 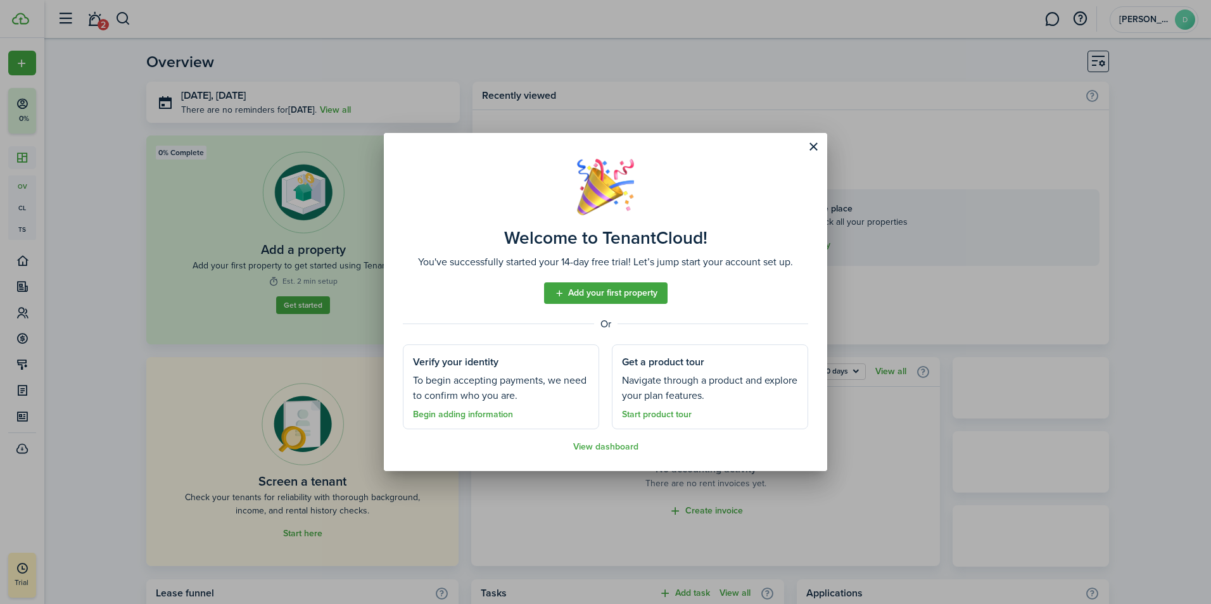 What do you see at coordinates (463, 415) in the screenshot?
I see `a: Begin adding information` at bounding box center [463, 415].